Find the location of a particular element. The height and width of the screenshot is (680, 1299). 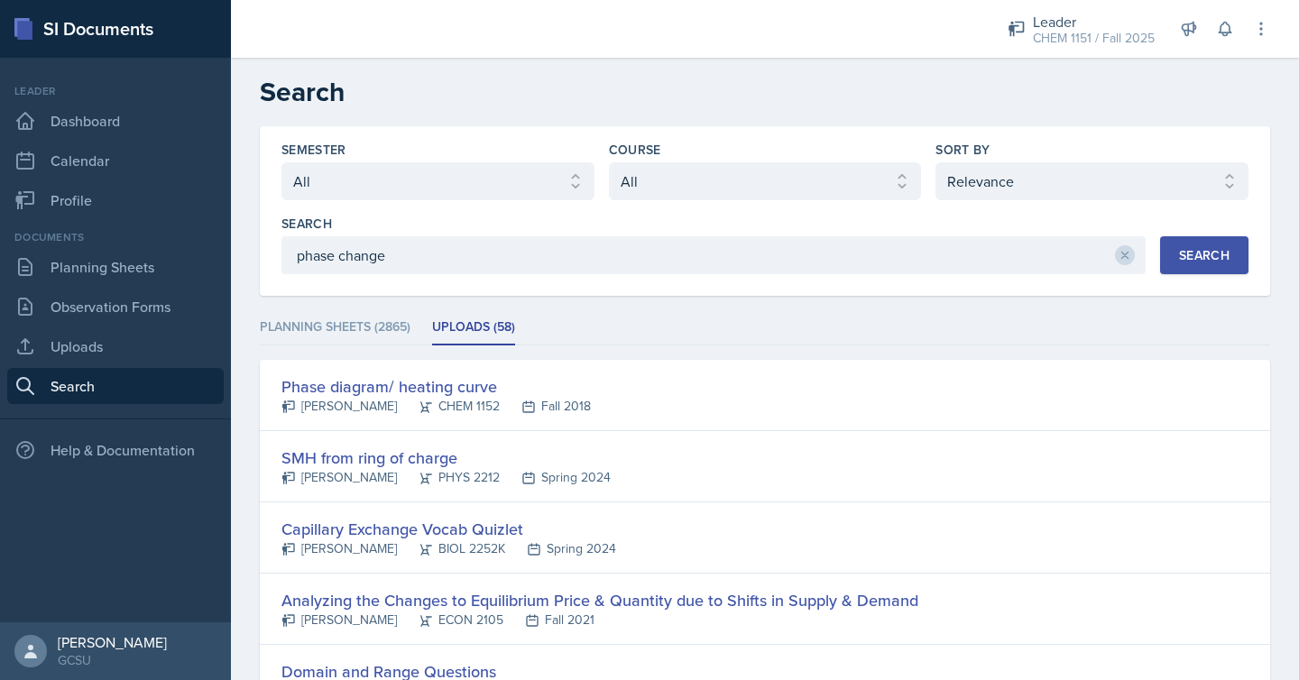

a: Uploads is located at coordinates (115, 346).